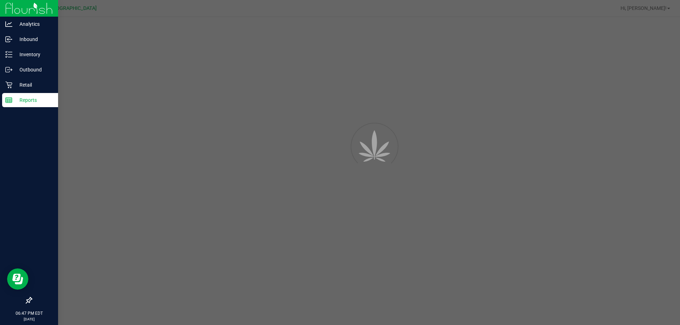  Describe the element at coordinates (9, 70) in the screenshot. I see `inline-svg: Outbound` at that location.